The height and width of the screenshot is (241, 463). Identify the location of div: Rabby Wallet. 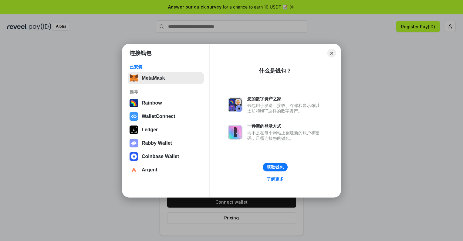
(157, 143).